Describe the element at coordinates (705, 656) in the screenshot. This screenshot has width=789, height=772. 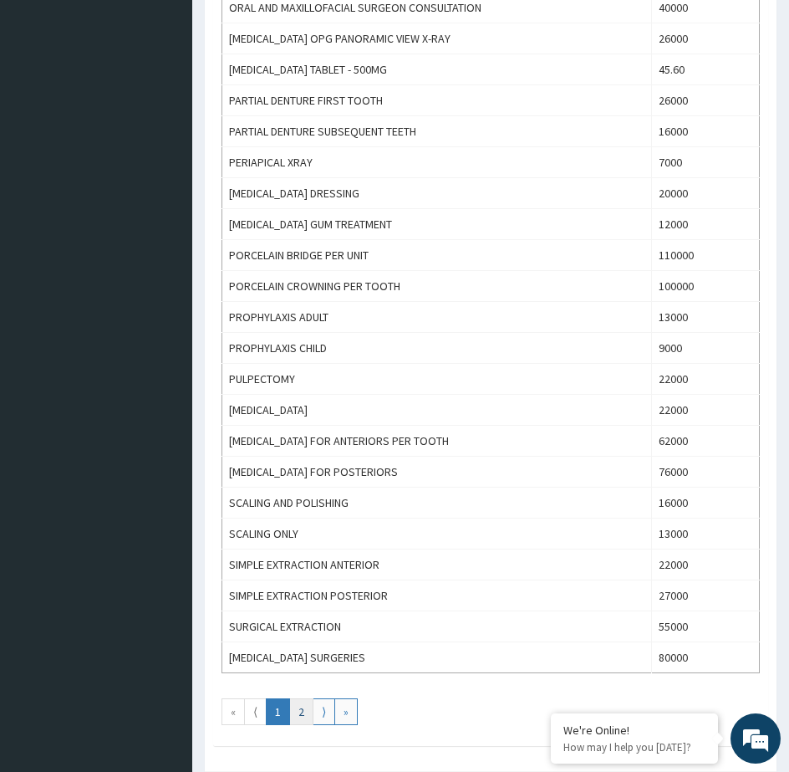
I see `td: 80000` at that location.